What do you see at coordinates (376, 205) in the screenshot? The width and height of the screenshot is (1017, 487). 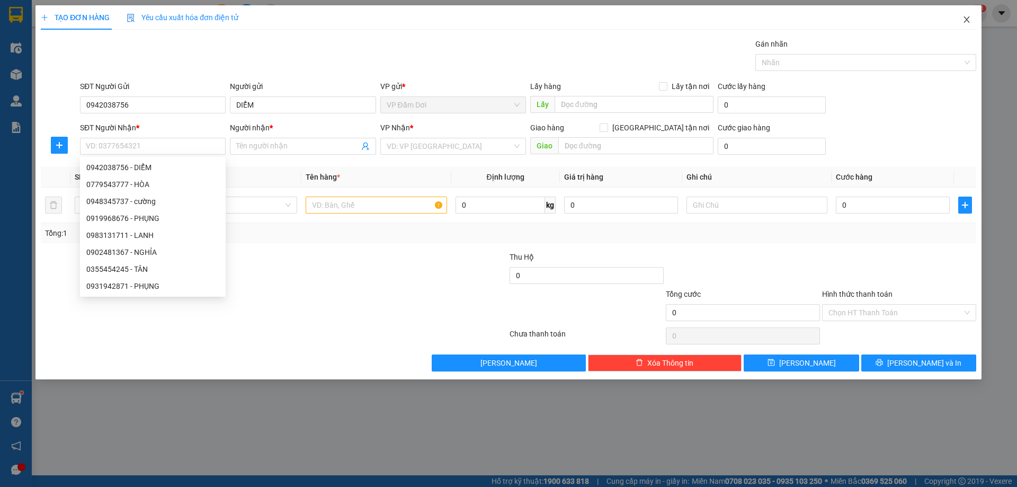 I see `input: VD: Bàn, Ghế` at bounding box center [376, 205].